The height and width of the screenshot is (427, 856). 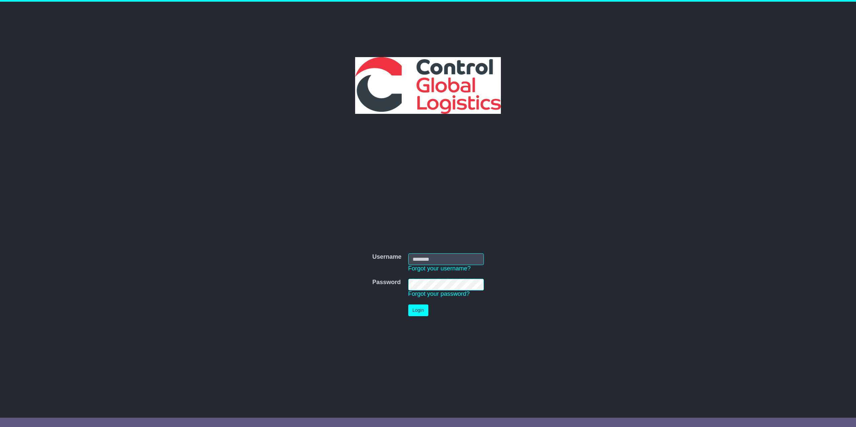 What do you see at coordinates (439, 294) in the screenshot?
I see `a: Forgot your password?` at bounding box center [439, 294].